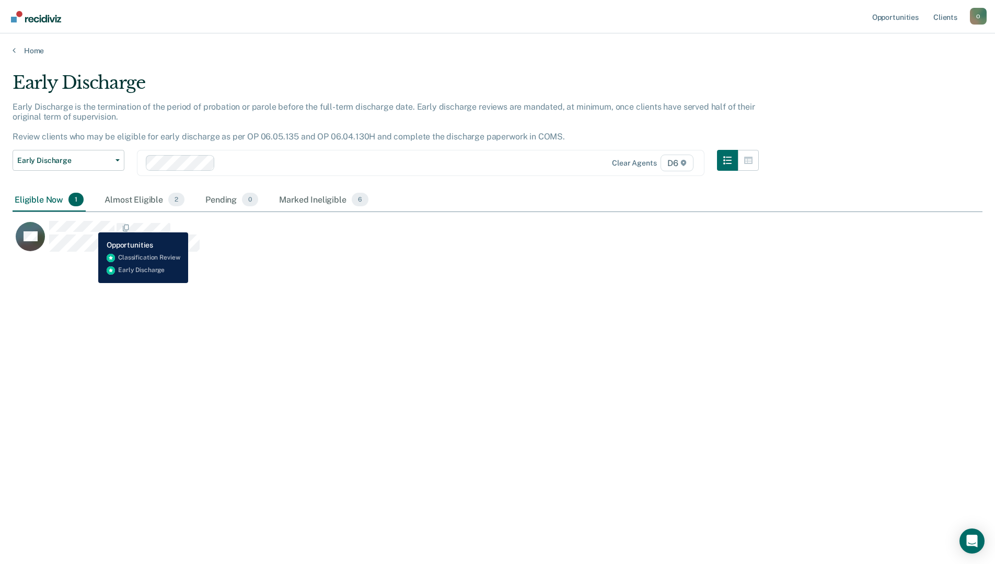 The width and height of the screenshot is (995, 564). I want to click on span: 6, so click(360, 200).